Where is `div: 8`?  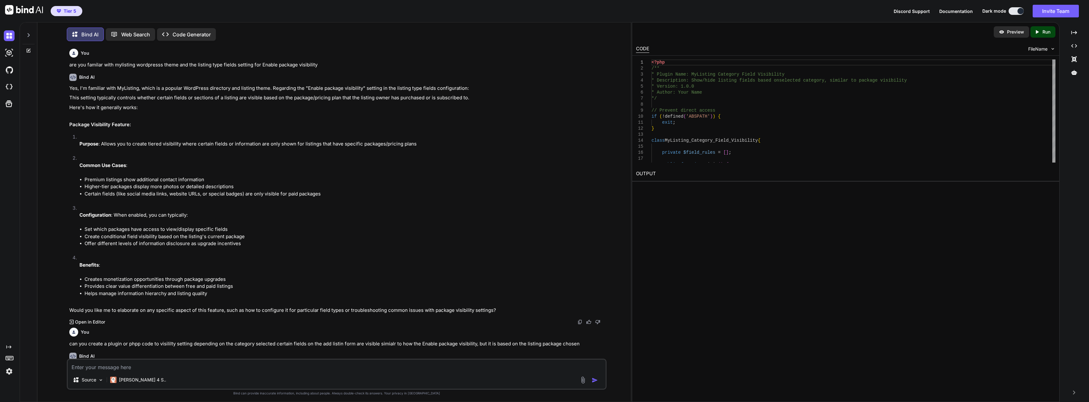 div: 8 is located at coordinates (639, 104).